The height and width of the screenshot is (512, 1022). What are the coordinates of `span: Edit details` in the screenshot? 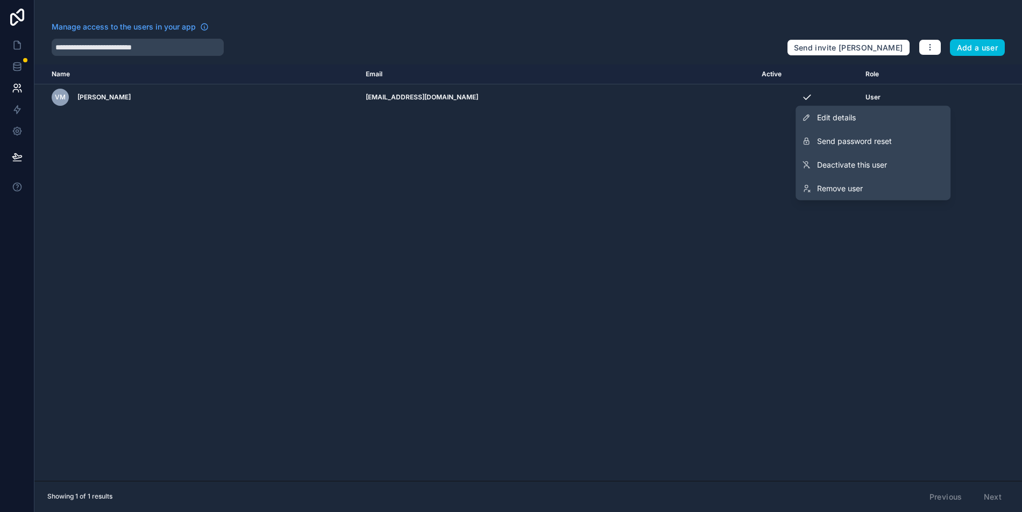 It's located at (836, 118).